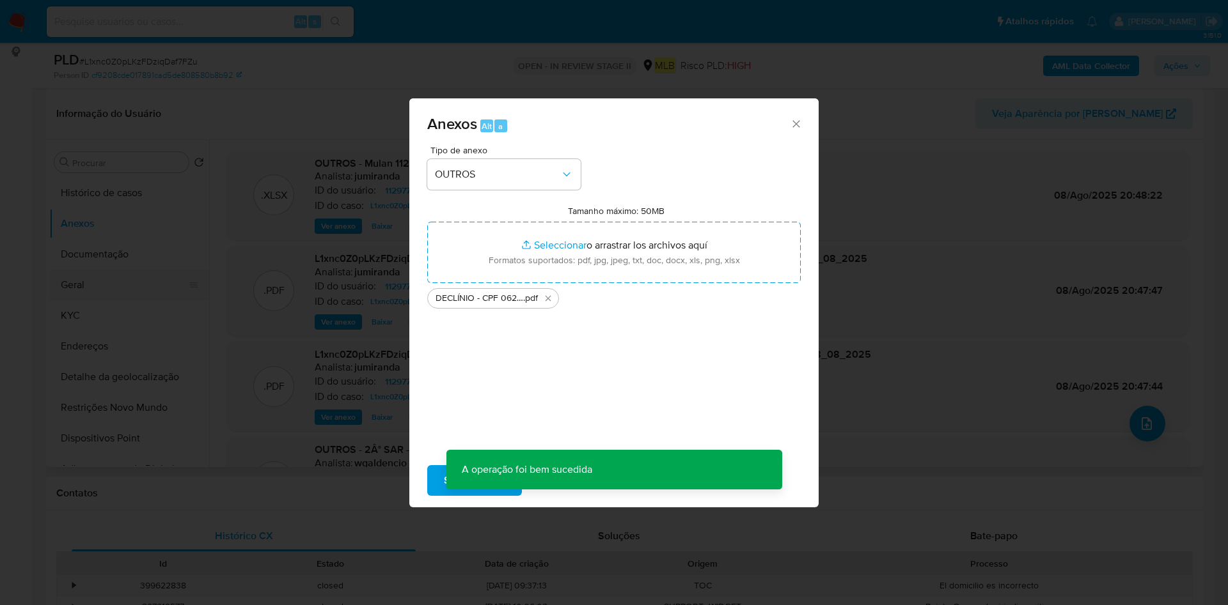 This screenshot has height=605, width=1228. What do you see at coordinates (614, 296) in the screenshot?
I see `ul: Archivos seleccionados` at bounding box center [614, 296].